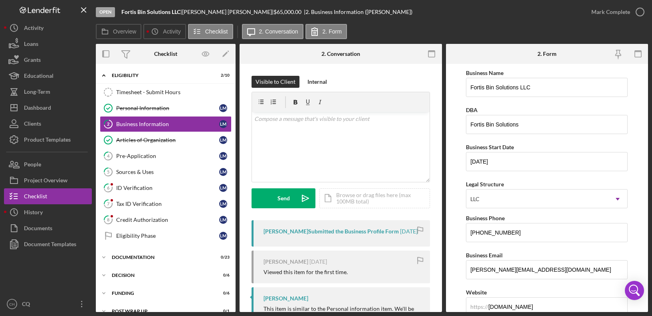 The image size is (652, 316). I want to click on div: Mark Complete, so click(610, 12).